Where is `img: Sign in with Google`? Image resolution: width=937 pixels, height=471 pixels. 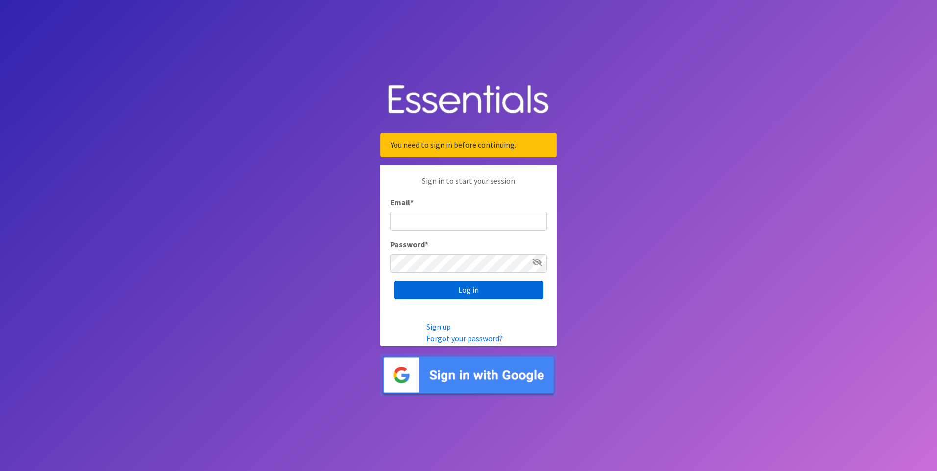
img: Sign in with Google is located at coordinates (468, 375).